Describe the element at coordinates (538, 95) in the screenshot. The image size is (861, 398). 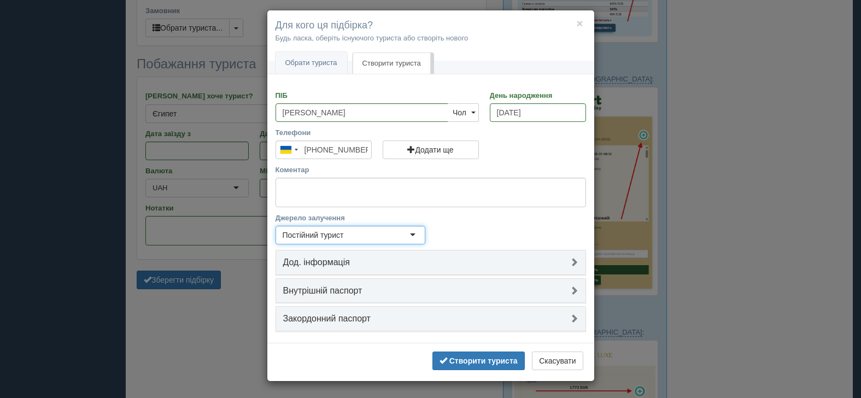
I see `label: День народження` at that location.